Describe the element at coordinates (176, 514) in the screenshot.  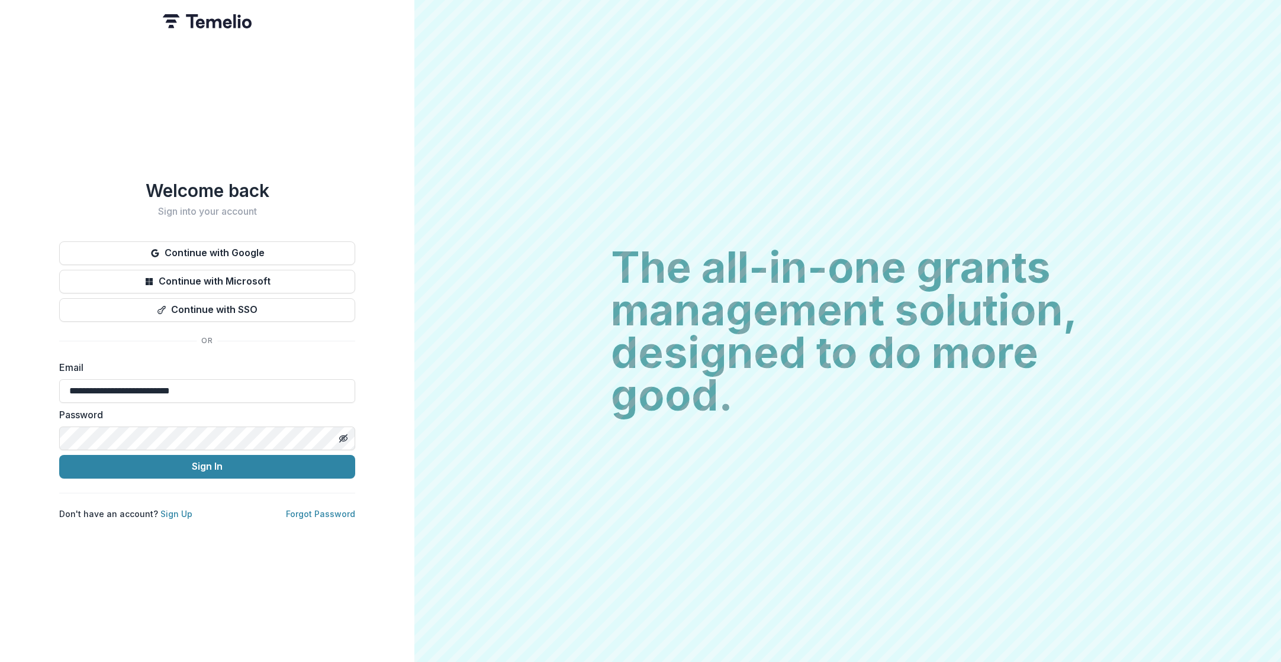
I see `a: Sign Up` at that location.